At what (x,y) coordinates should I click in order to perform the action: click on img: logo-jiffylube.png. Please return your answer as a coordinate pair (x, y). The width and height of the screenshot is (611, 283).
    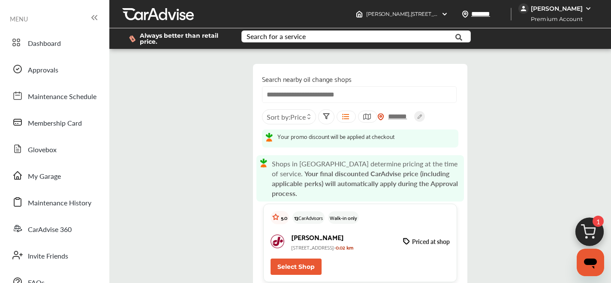
    Looking at the image, I should click on (277, 241).